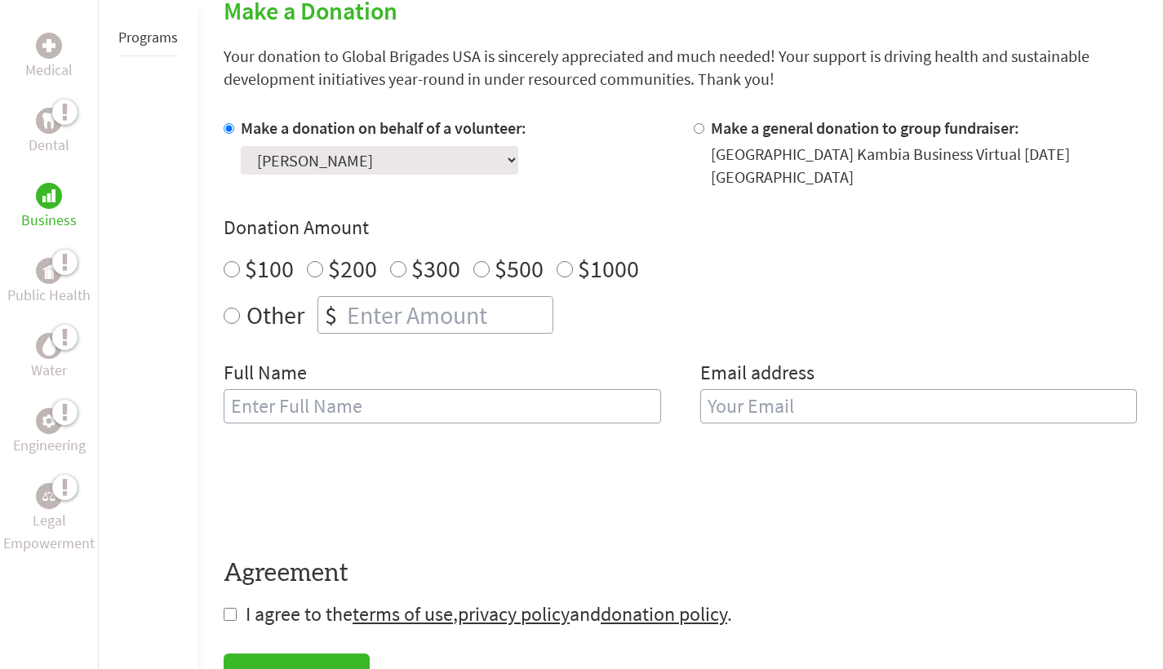  I want to click on label: $200, so click(353, 269).